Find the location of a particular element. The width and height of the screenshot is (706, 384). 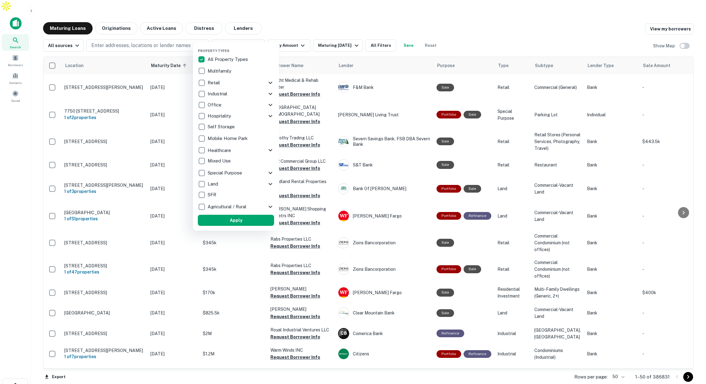

div: Chat Widget is located at coordinates (691, 350).